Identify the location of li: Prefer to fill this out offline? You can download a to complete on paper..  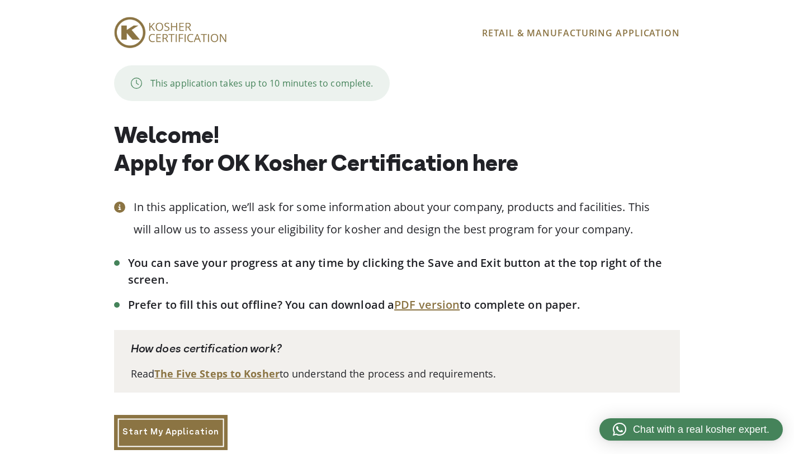
(403, 305).